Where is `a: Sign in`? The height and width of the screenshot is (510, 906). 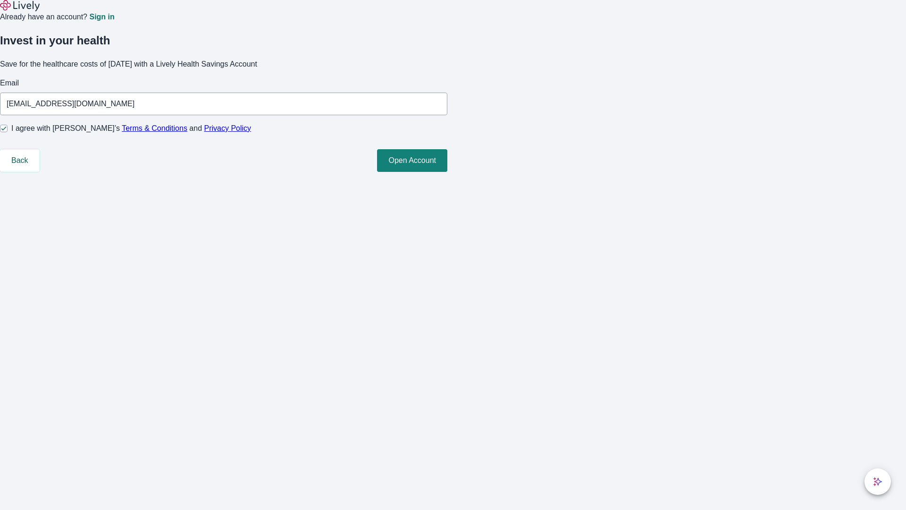
a: Sign in is located at coordinates (101, 17).